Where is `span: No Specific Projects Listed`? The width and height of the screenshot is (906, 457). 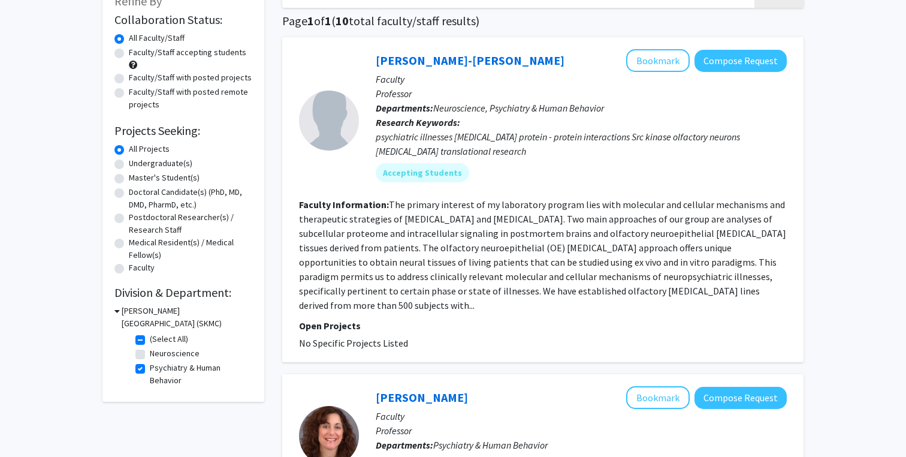 span: No Specific Projects Listed is located at coordinates (353, 343).